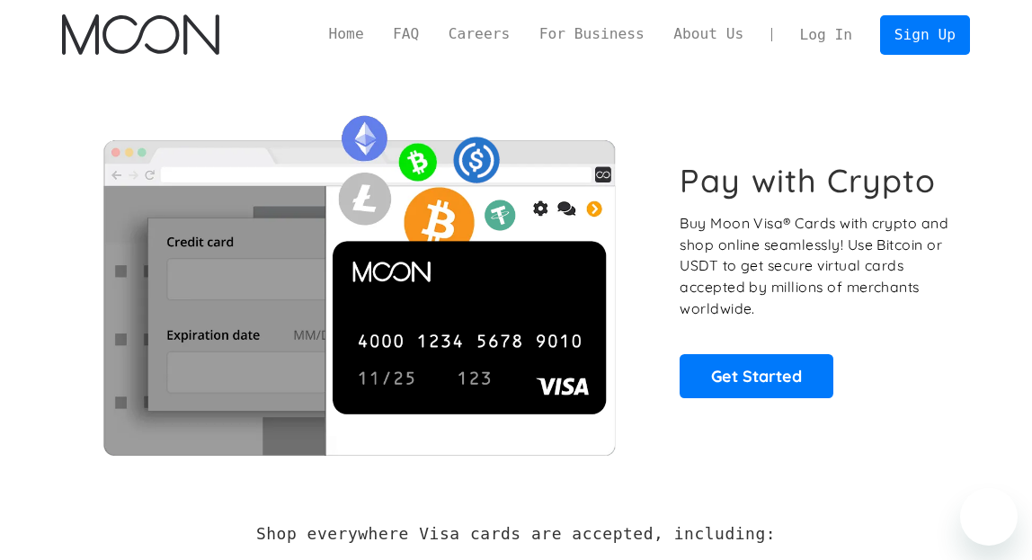 Image resolution: width=1032 pixels, height=560 pixels. What do you see at coordinates (592, 34) in the screenshot?
I see `a: For Business` at bounding box center [592, 34].